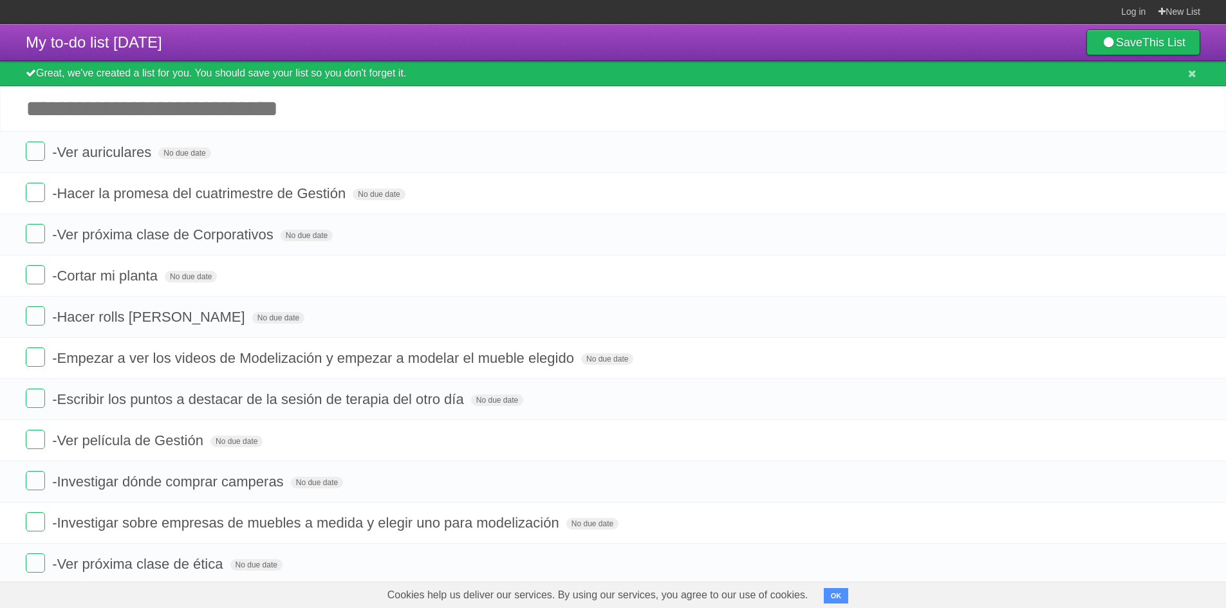  Describe the element at coordinates (598, 595) in the screenshot. I see `span: Cookies help us deliver our services. By using our services, you agree to our use of cookies.` at that location.